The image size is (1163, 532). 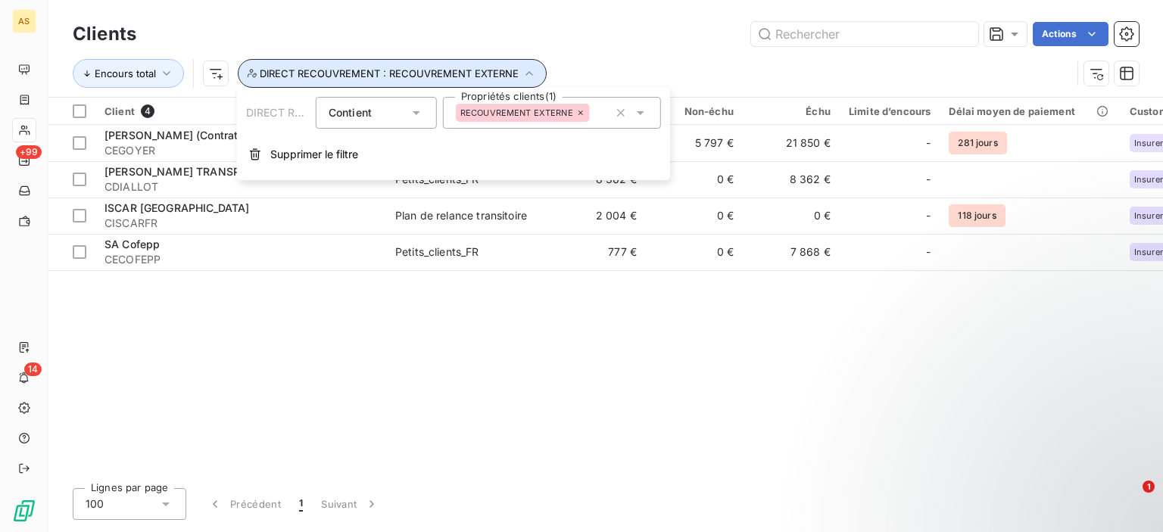 I want to click on td: 5 797 €, so click(x=694, y=143).